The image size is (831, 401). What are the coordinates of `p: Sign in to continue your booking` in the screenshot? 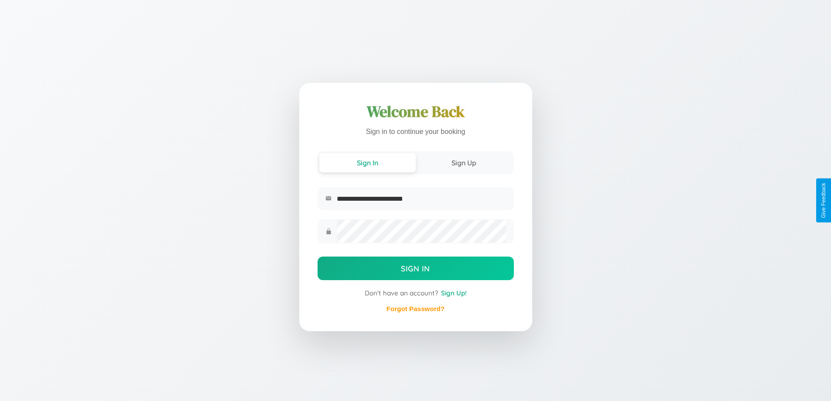 It's located at (416, 132).